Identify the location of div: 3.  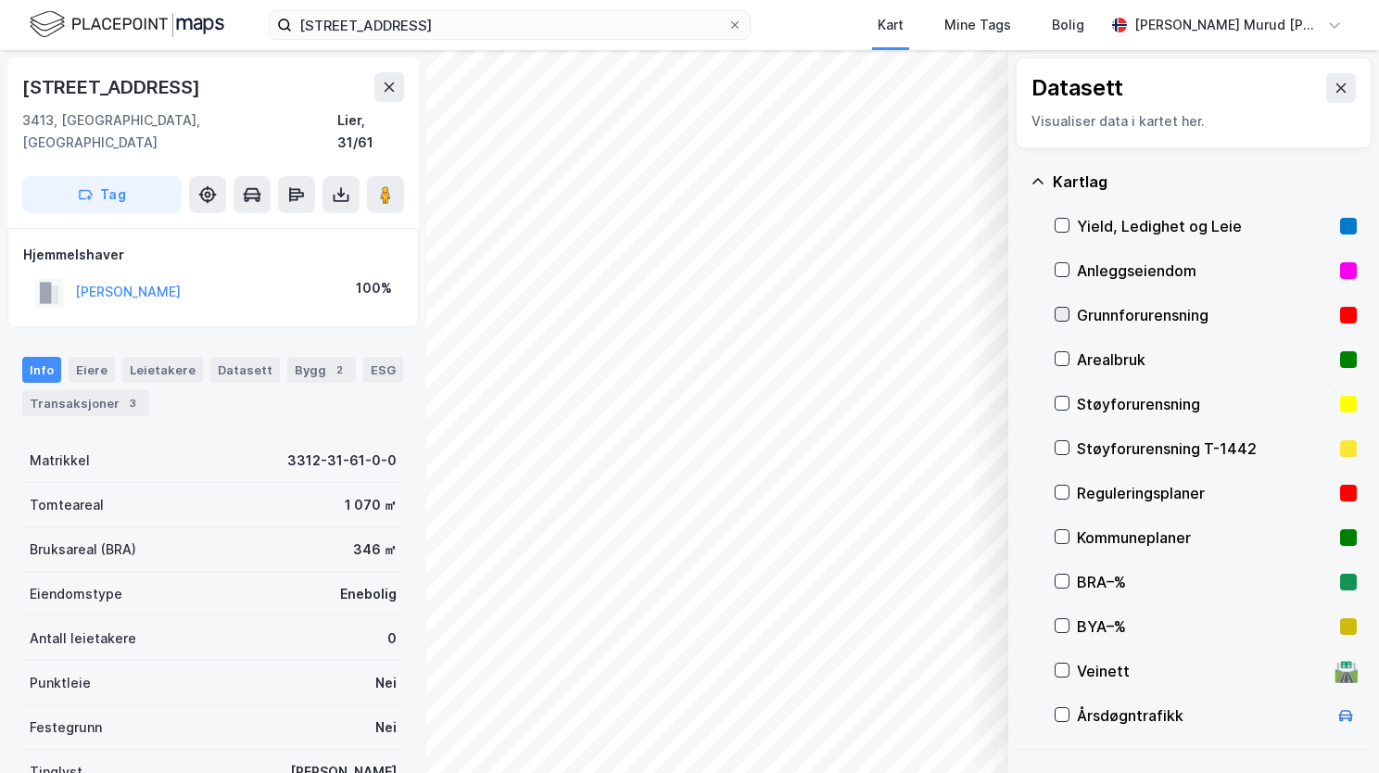
(132, 403).